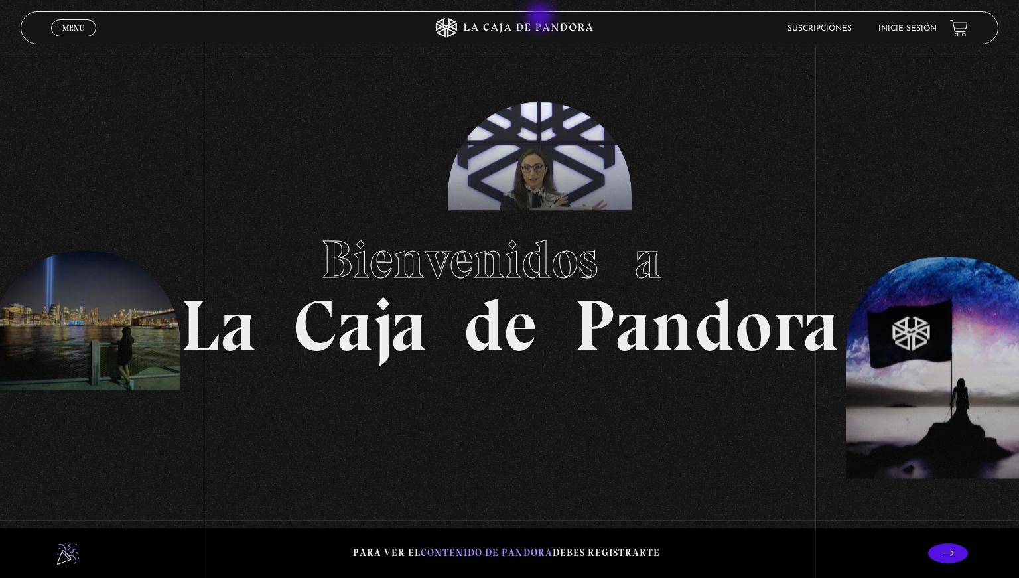 The image size is (1019, 578). I want to click on p: Para ver el debes registrarte, so click(506, 553).